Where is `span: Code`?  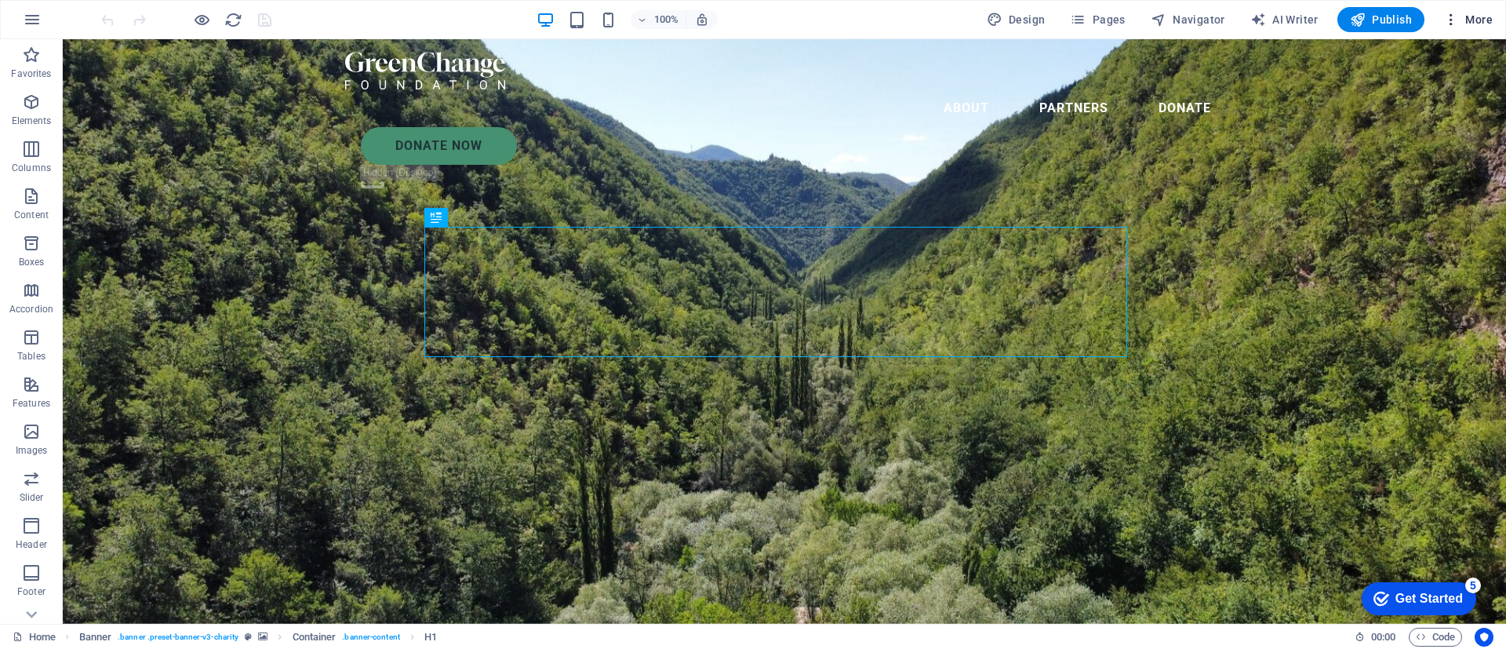 span: Code is located at coordinates (1435, 637).